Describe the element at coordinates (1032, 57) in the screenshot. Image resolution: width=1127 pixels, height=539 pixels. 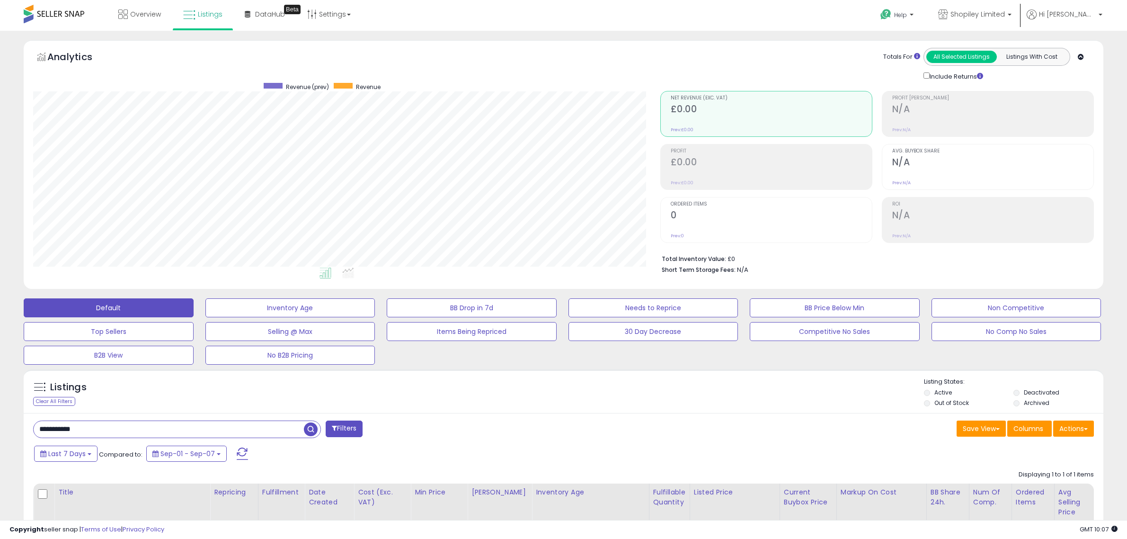
I see `button: Listings With Cost` at that location.